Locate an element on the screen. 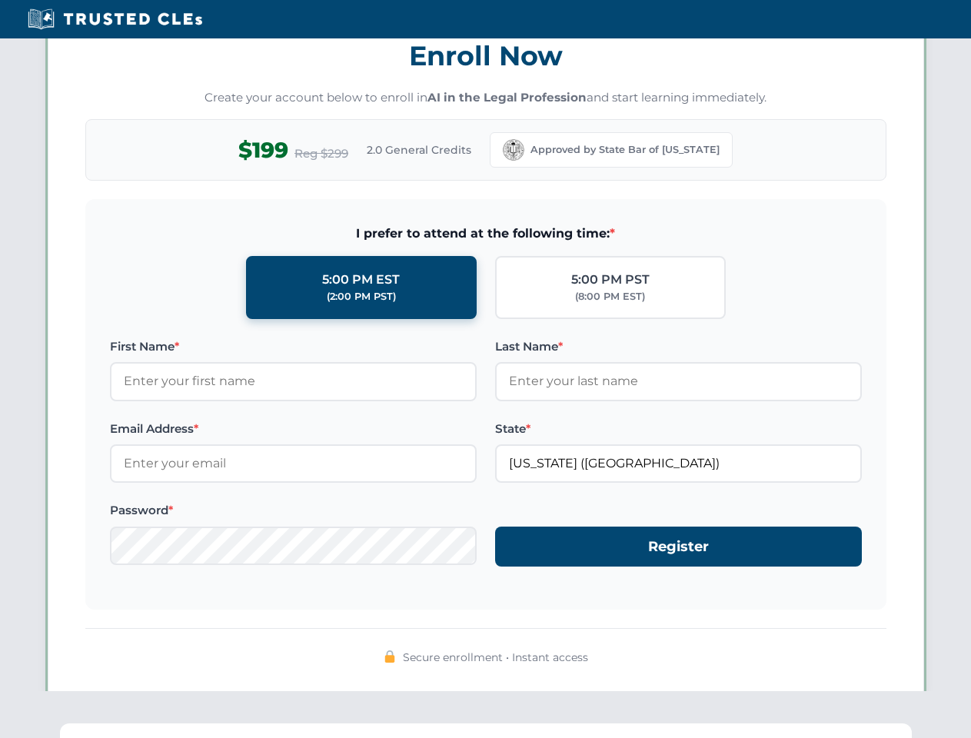 The width and height of the screenshot is (971, 738). label: Email Address is located at coordinates (293, 429).